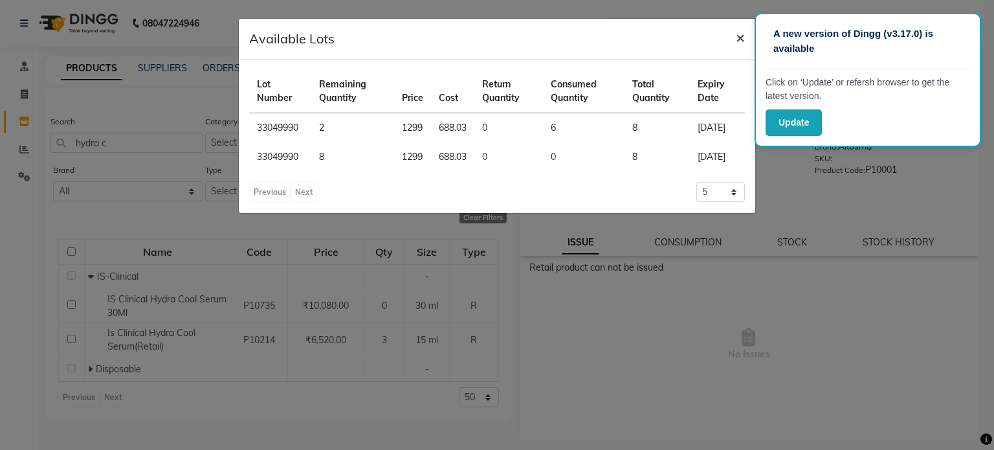 The height and width of the screenshot is (450, 994). What do you see at coordinates (867, 89) in the screenshot?
I see `p: Click on ‘Update’ or refersh browser to get the latest version.` at bounding box center [867, 89].